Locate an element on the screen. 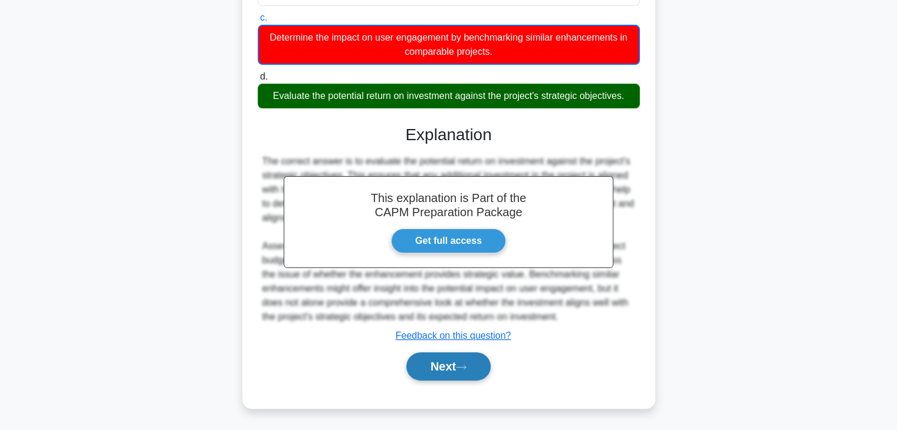  a: Get full access is located at coordinates (448, 241).